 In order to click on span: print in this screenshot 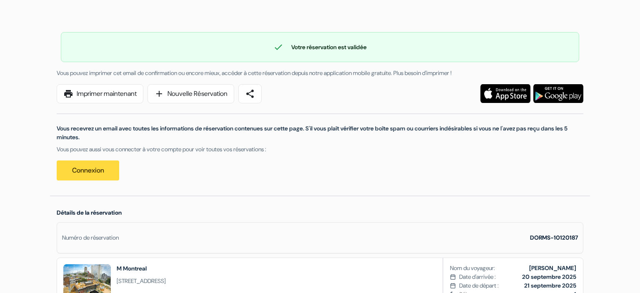, I will do `click(68, 94)`.